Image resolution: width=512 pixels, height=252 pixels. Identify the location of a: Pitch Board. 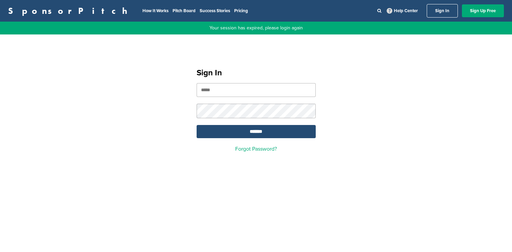
(184, 11).